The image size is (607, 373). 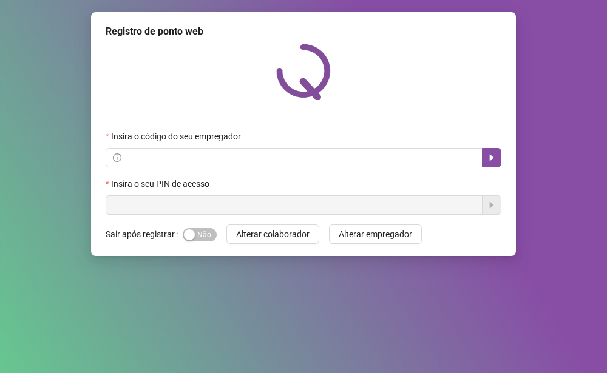 What do you see at coordinates (303, 72) in the screenshot?
I see `img: QRPoint` at bounding box center [303, 72].